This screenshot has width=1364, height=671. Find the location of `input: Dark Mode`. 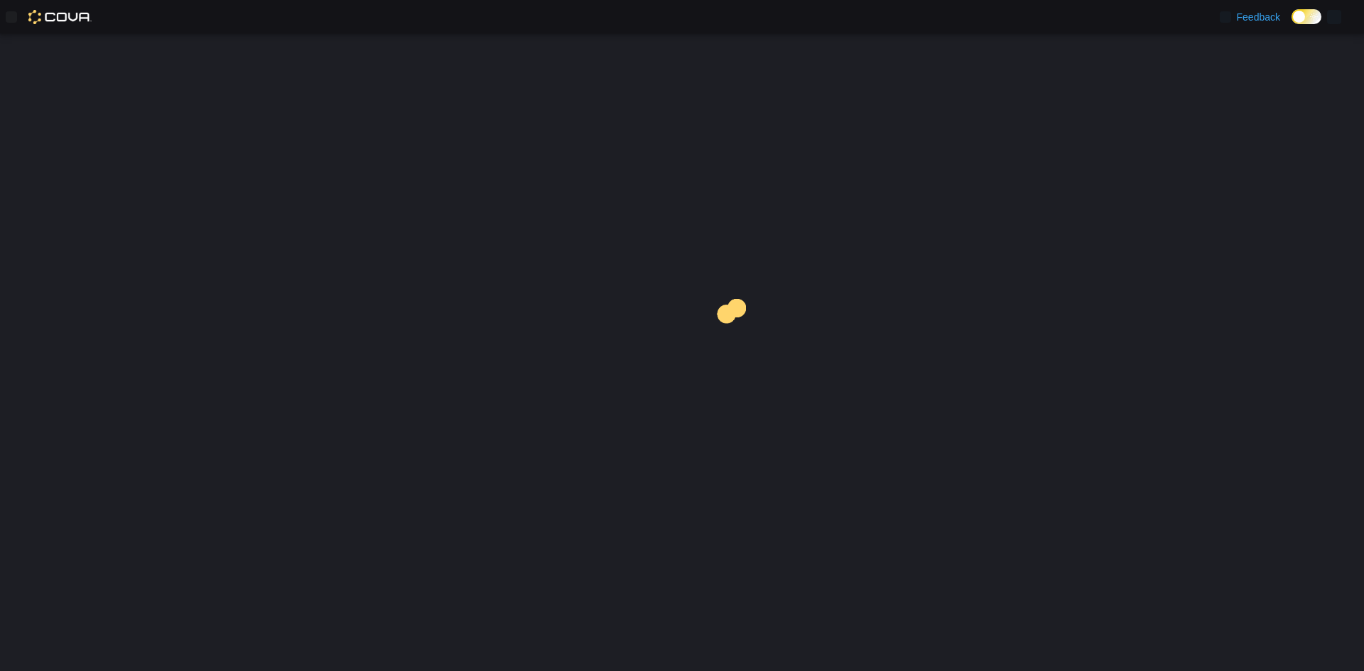

input: Dark Mode is located at coordinates (1306, 16).